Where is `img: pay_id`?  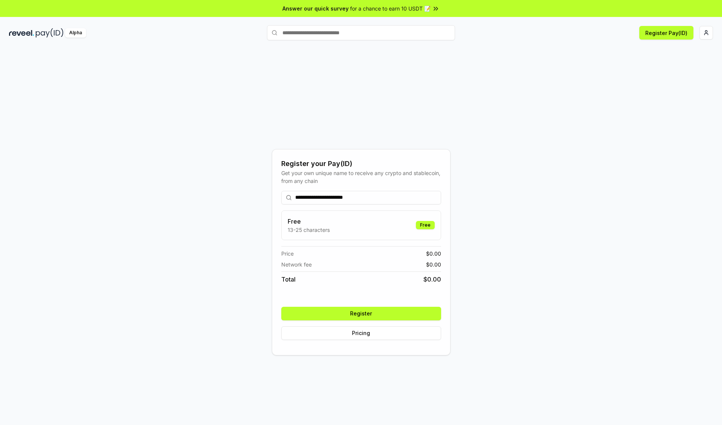
img: pay_id is located at coordinates (50, 33).